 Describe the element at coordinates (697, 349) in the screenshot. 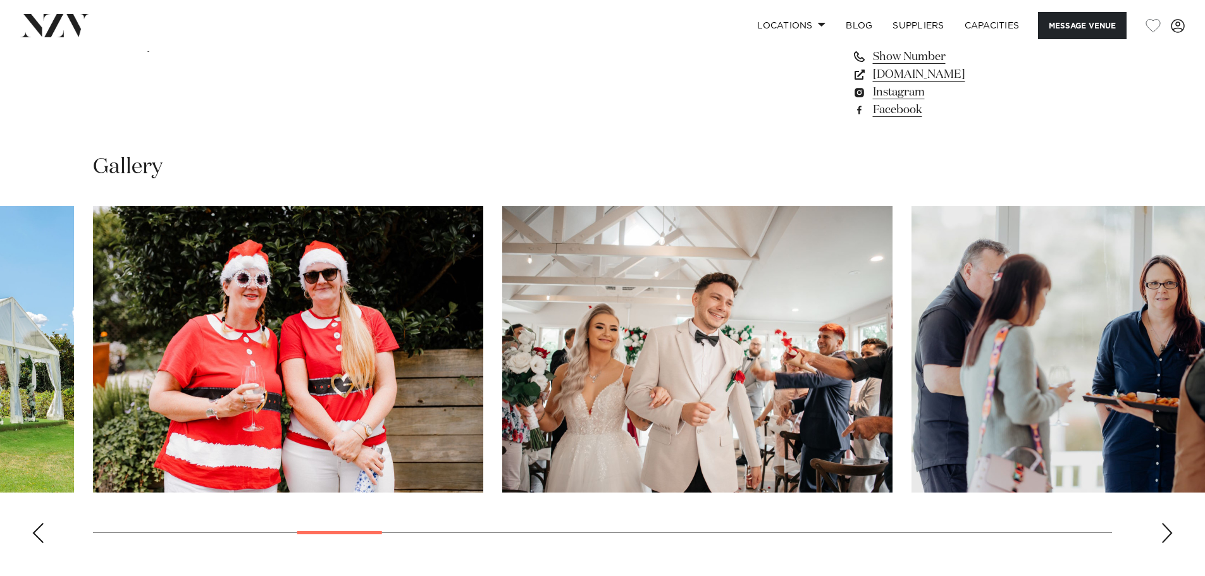

I see `swiper-slide: 8 / 30` at that location.